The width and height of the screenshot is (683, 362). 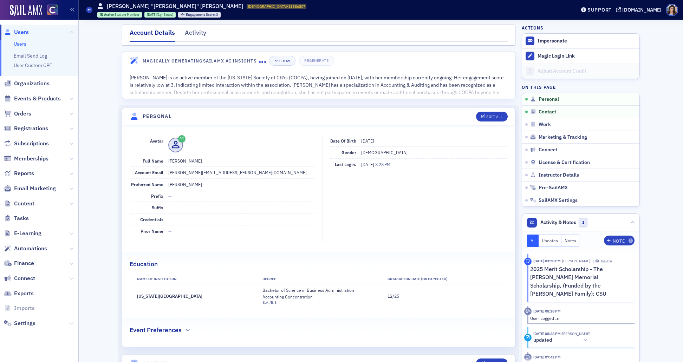 I want to click on a: Connect, so click(x=19, y=279).